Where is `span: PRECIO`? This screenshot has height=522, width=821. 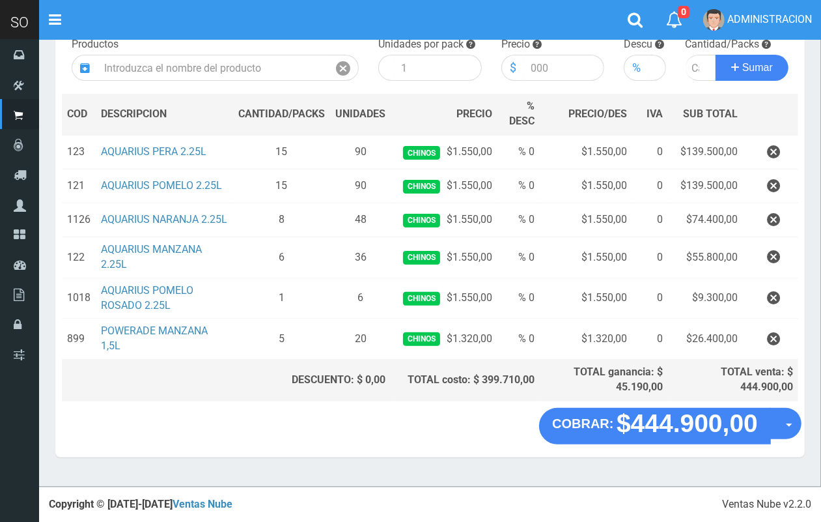 span: PRECIO is located at coordinates (474, 114).